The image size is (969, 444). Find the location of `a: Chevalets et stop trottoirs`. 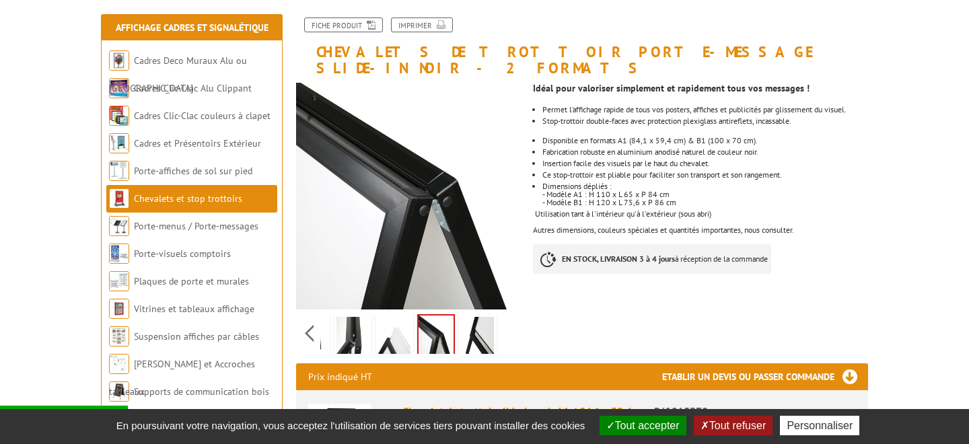

a: Chevalets et stop trottoirs is located at coordinates (188, 198).